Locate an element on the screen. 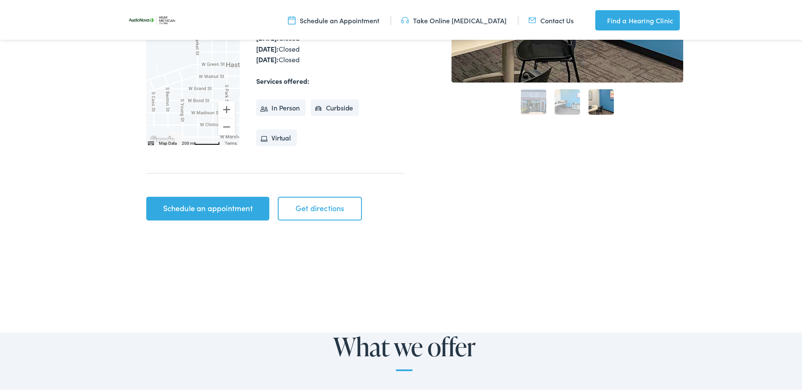  button: Zoom in is located at coordinates (227, 108).